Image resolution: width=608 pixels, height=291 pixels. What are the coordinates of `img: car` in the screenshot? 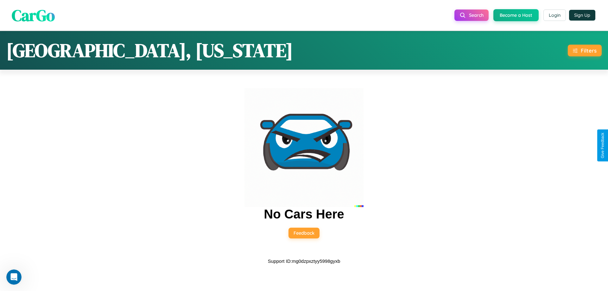 It's located at (304, 148).